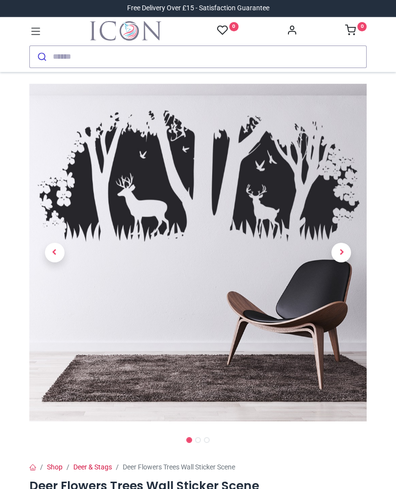 This screenshot has height=489, width=396. I want to click on span: Logo of Icon Wall Stickers, so click(126, 31).